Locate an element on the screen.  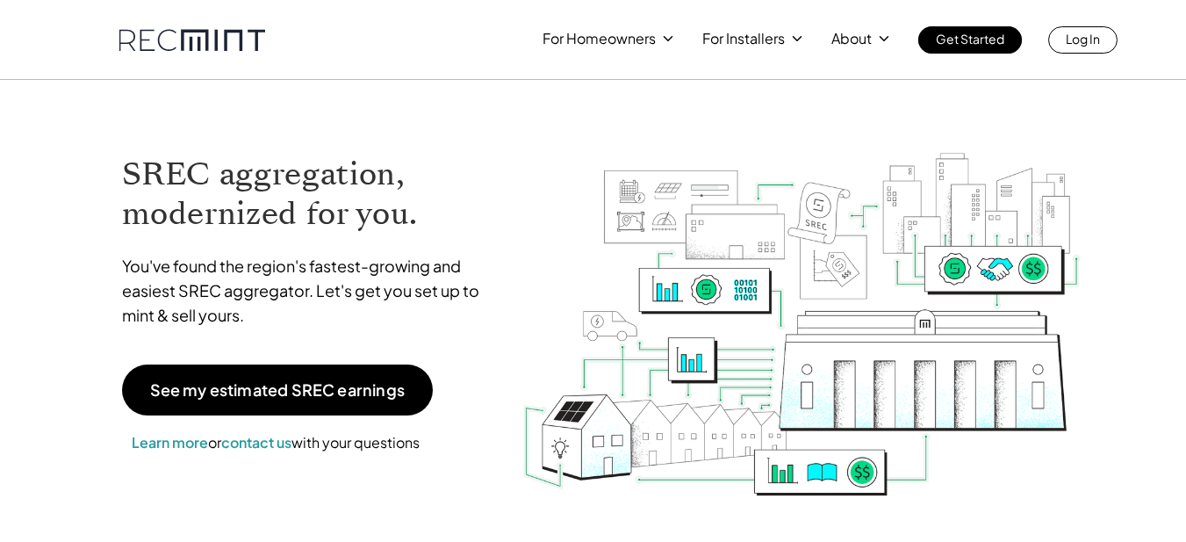
p: Get Started is located at coordinates (970, 39).